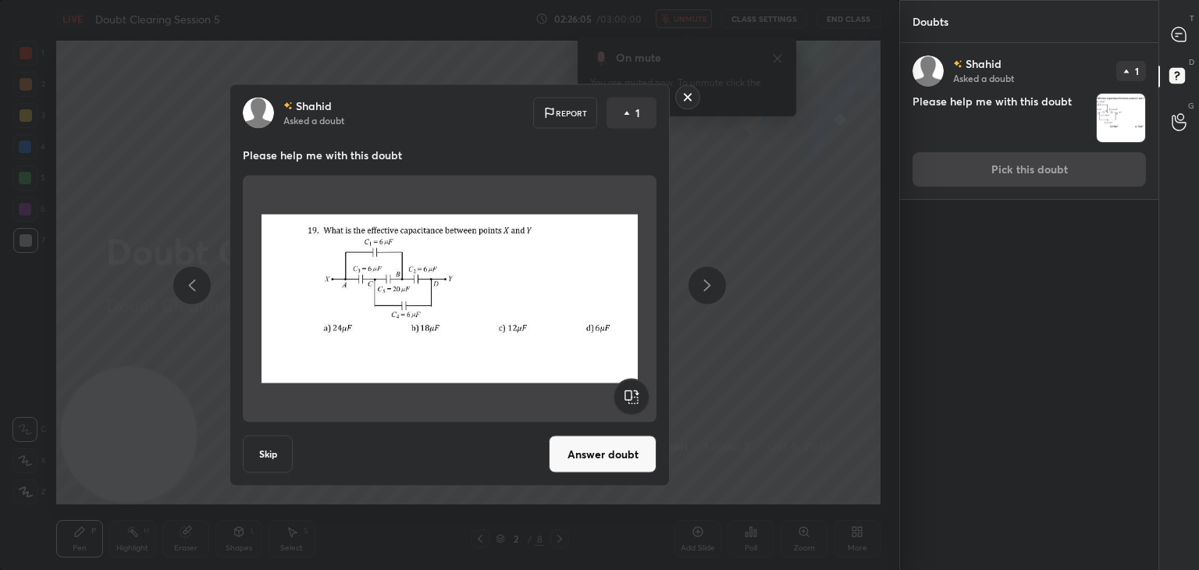 The image size is (1199, 570). I want to click on h4: Please help me with this doubt, so click(1001, 118).